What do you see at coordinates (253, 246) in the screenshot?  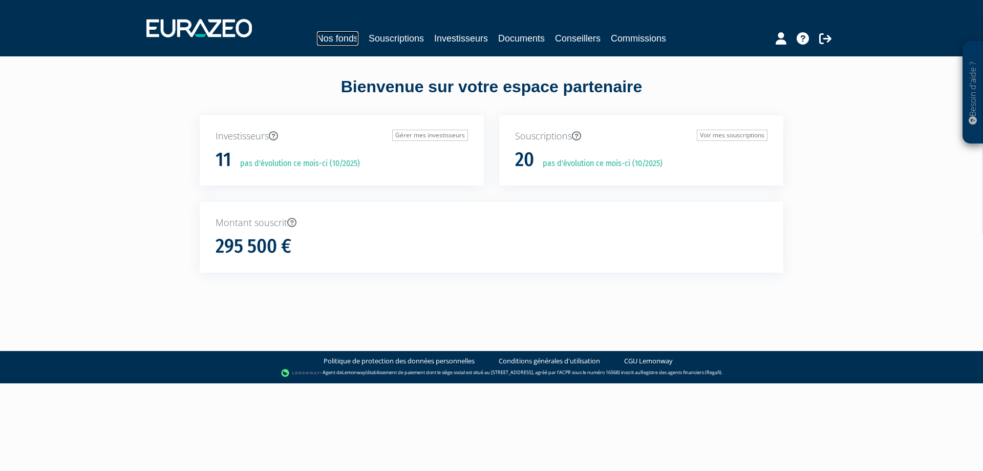 I see `h1: 295 500 €` at bounding box center [253, 246].